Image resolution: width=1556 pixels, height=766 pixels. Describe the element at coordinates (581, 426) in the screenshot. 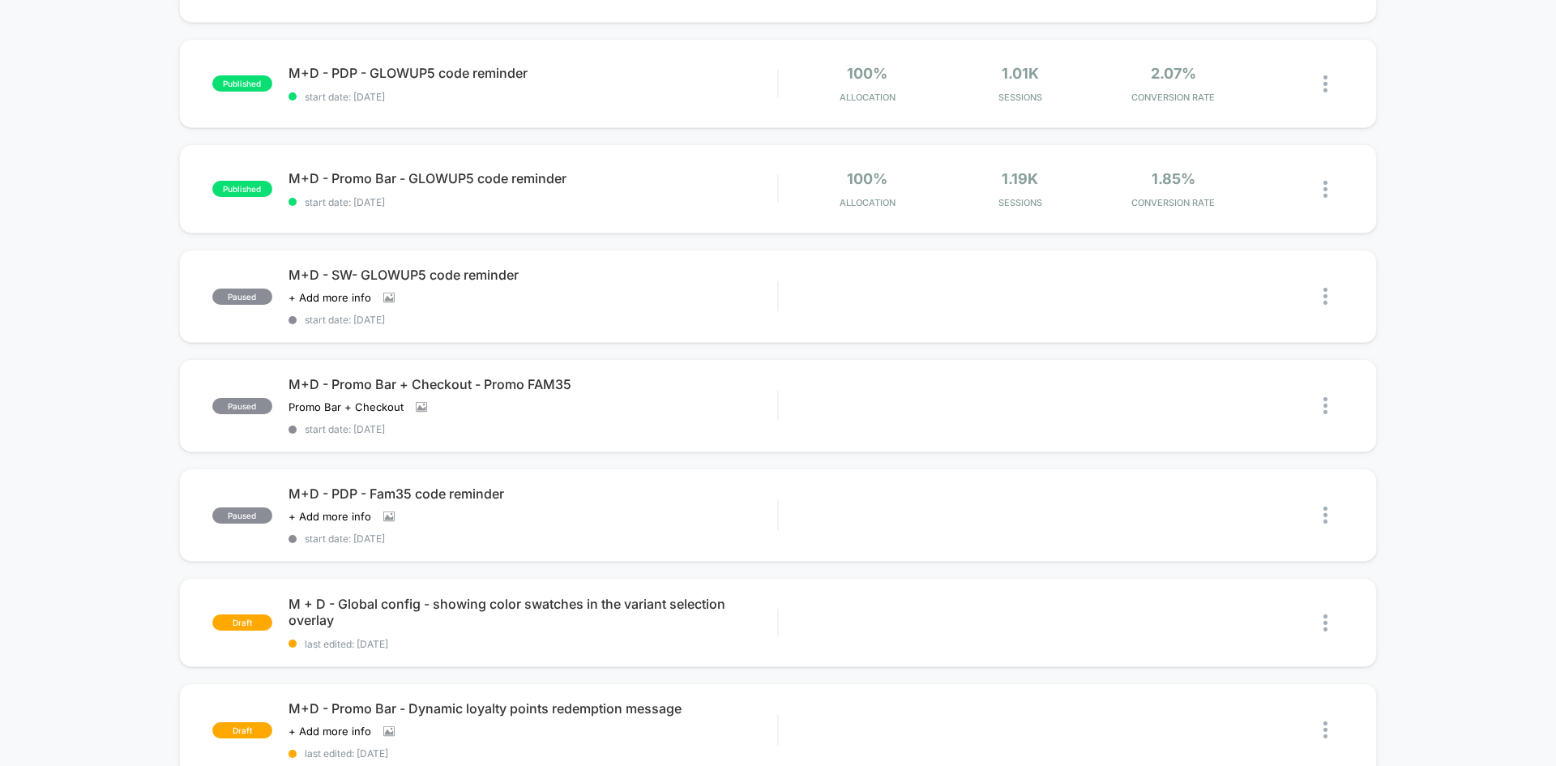

I see `div: Current time` at that location.